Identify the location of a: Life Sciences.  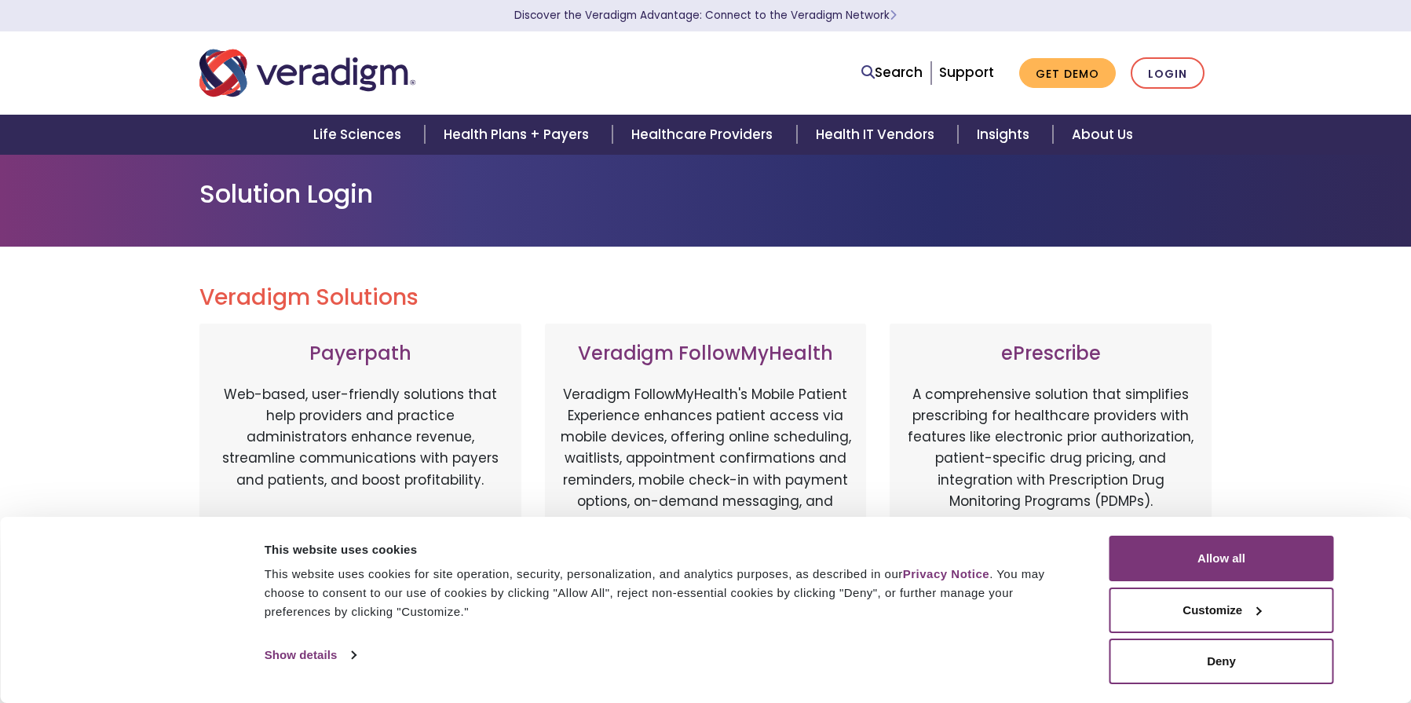
(360, 134).